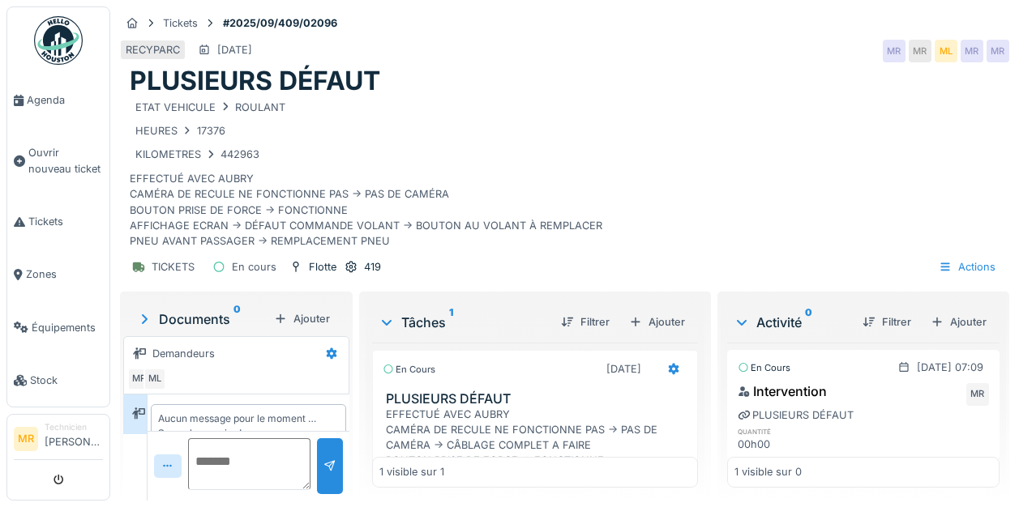 The image size is (1019, 507). Describe the element at coordinates (26, 439) in the screenshot. I see `li: MR` at that location.